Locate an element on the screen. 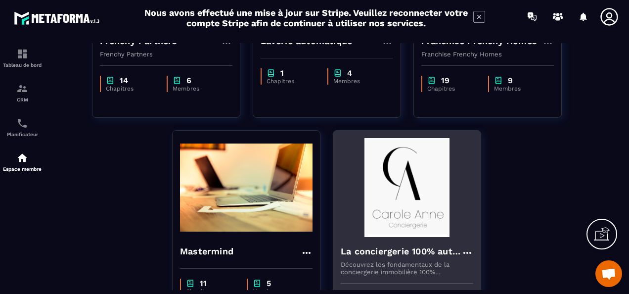 Image resolution: width=629 pixels, height=294 pixels. img: scheduler is located at coordinates (22, 123).